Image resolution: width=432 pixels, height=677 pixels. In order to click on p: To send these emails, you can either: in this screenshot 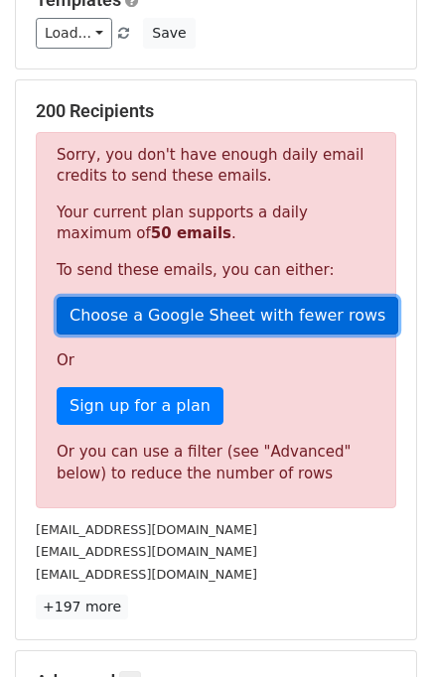, I will do `click(215, 270)`.